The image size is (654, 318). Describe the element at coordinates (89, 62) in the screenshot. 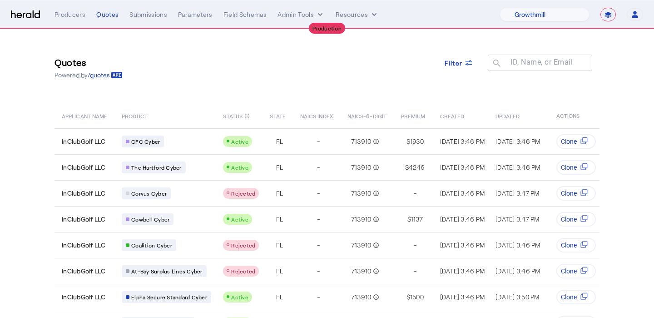

I see `h3: Quotes` at that location.